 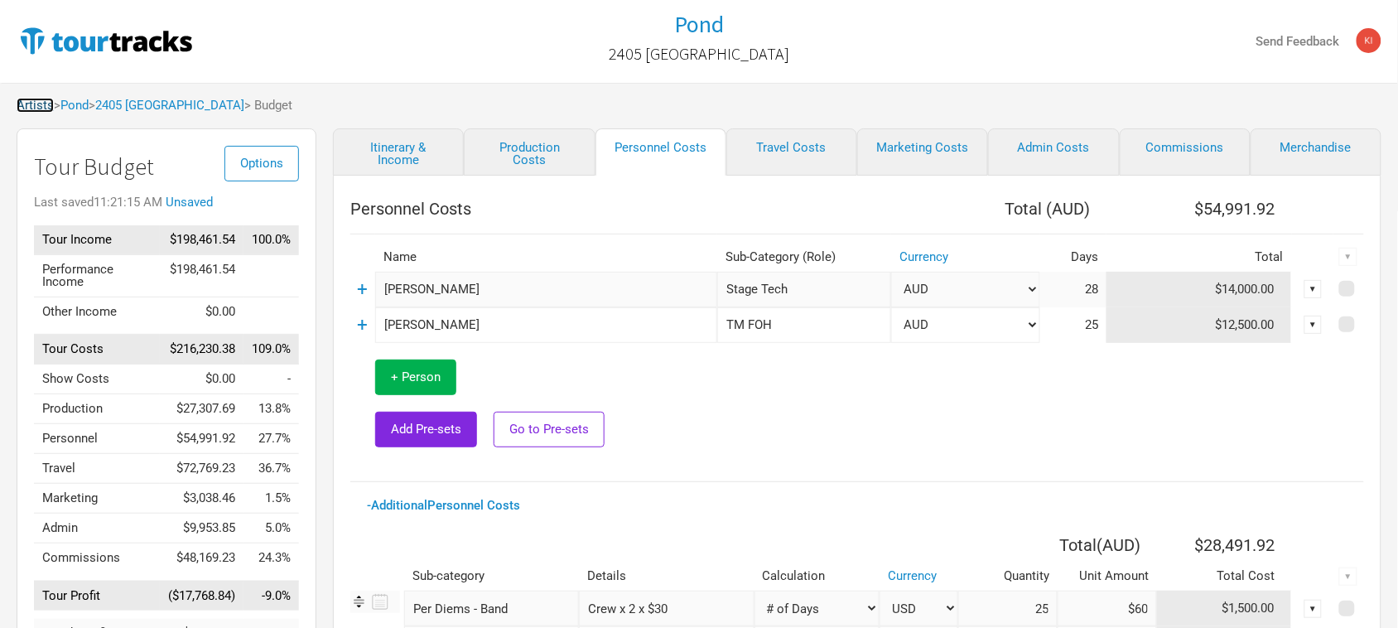 What do you see at coordinates (620, 209) in the screenshot?
I see `th: Personnel Costs` at bounding box center [620, 209].